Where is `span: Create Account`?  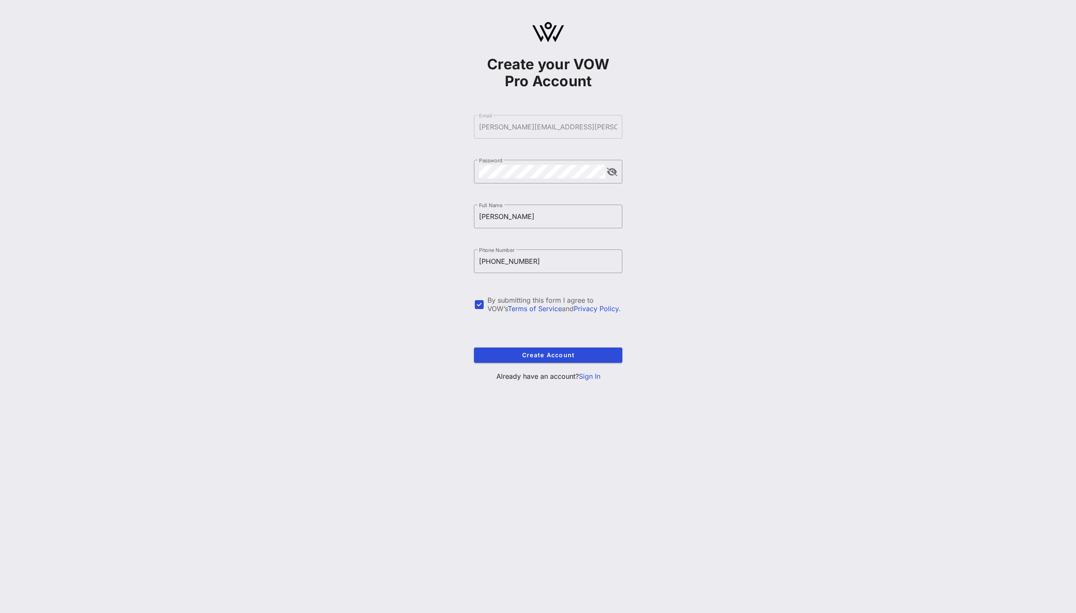 span: Create Account is located at coordinates (548, 355).